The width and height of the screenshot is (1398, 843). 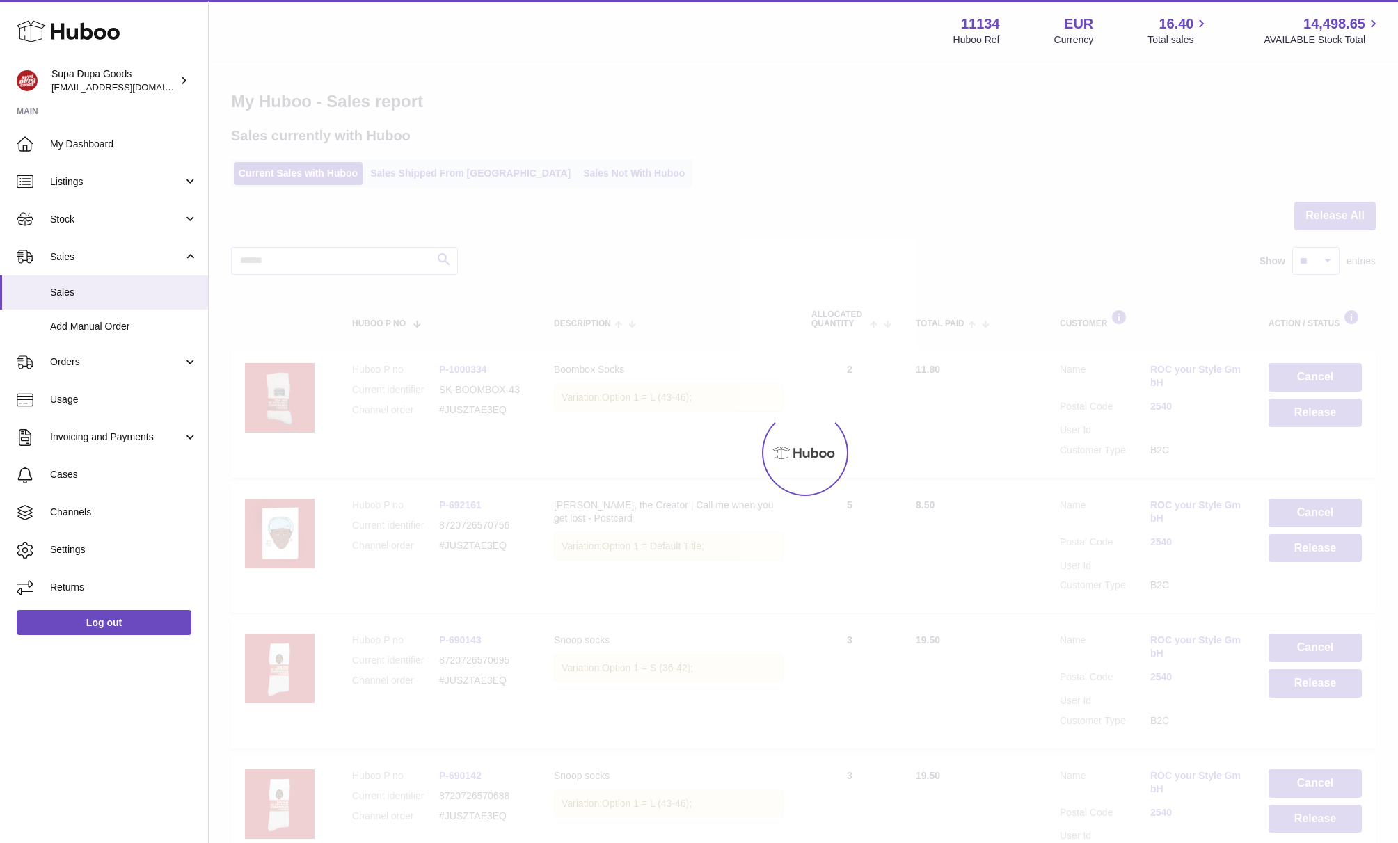 I want to click on span: Usage, so click(x=124, y=399).